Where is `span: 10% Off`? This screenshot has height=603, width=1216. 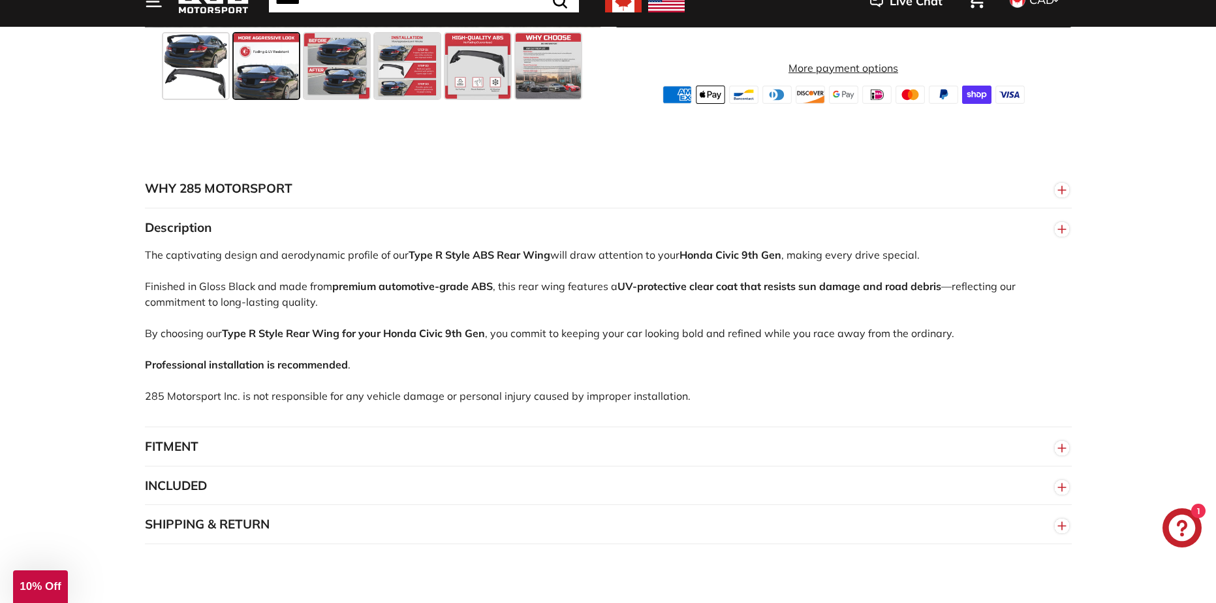
span: 10% Off is located at coordinates (40, 586).